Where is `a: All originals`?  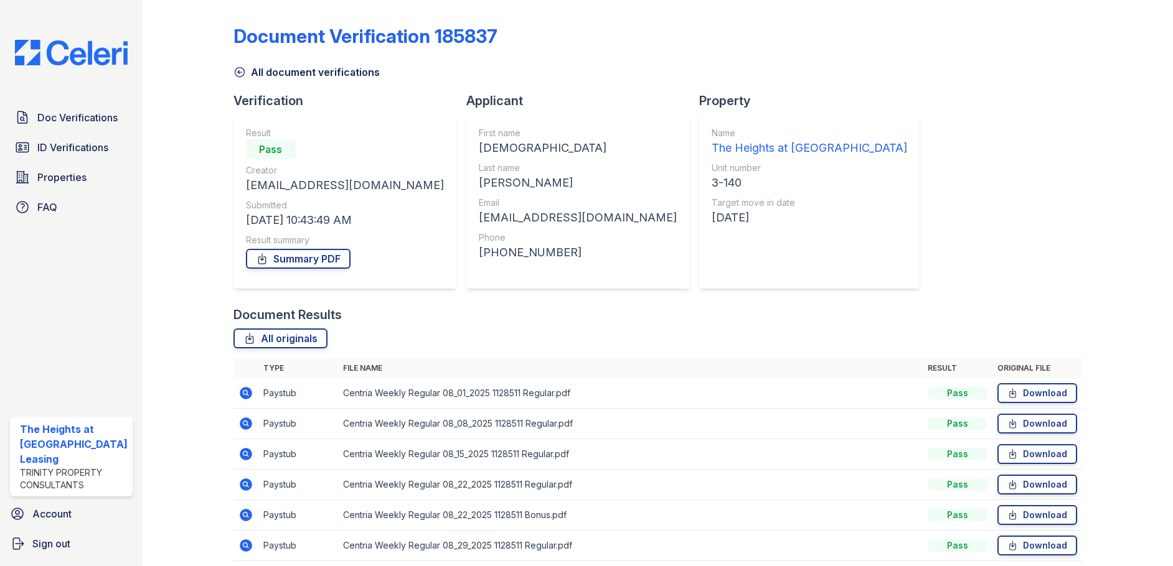
a: All originals is located at coordinates (280, 339).